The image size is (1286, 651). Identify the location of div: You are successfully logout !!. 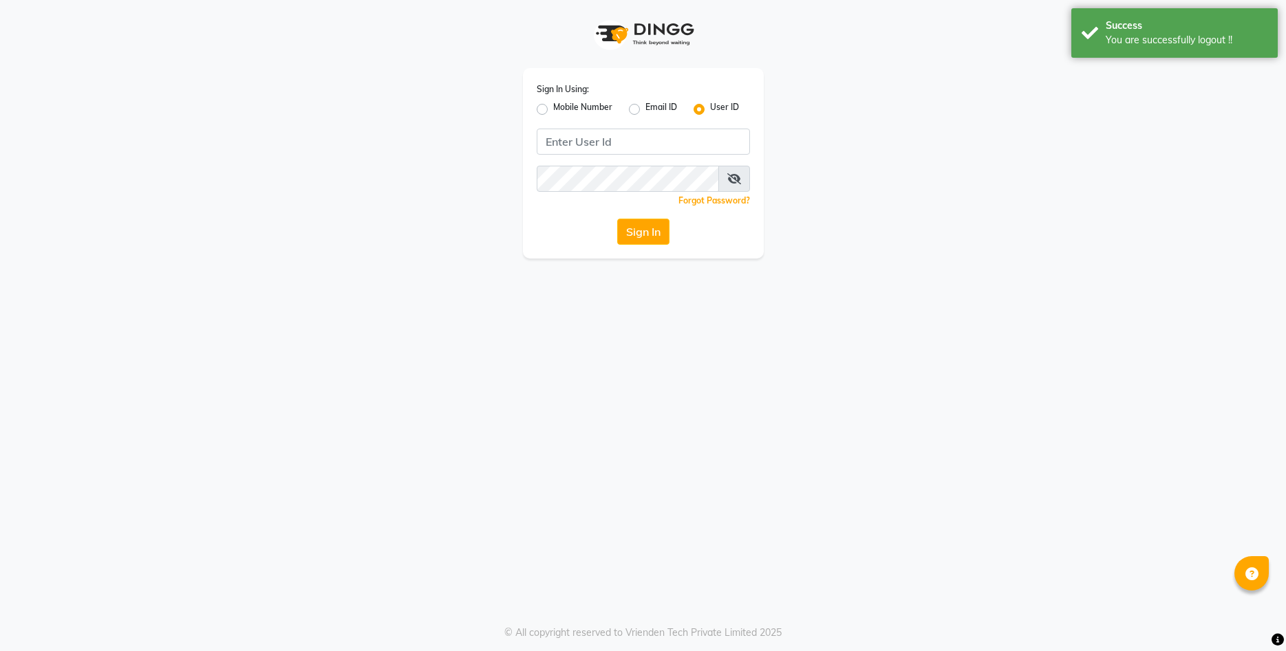
(1186, 40).